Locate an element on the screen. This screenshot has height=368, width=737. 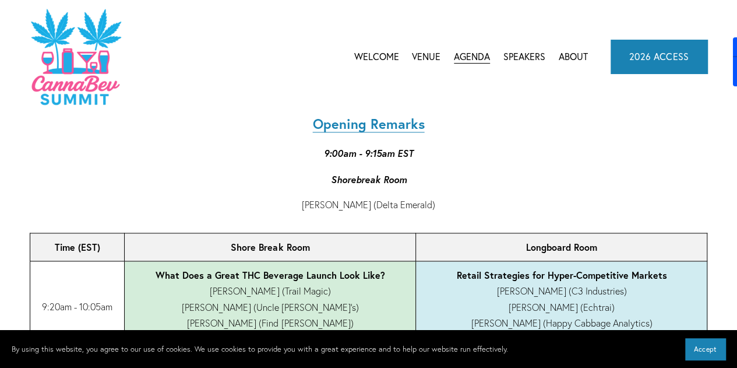
b: Retail Strategies for Hyper-Competitive Markets is located at coordinates (561, 274).